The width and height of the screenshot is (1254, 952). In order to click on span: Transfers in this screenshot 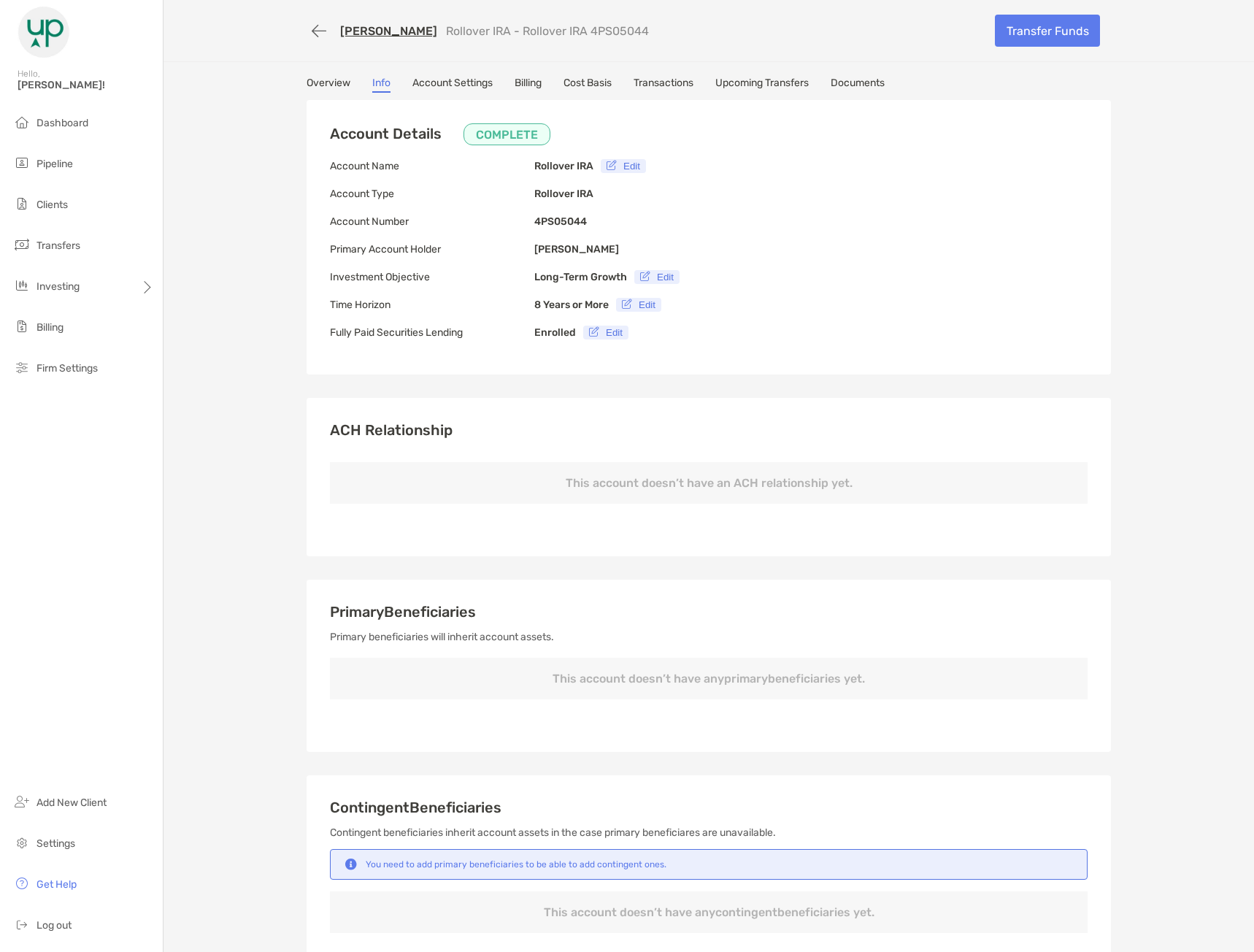, I will do `click(58, 246)`.